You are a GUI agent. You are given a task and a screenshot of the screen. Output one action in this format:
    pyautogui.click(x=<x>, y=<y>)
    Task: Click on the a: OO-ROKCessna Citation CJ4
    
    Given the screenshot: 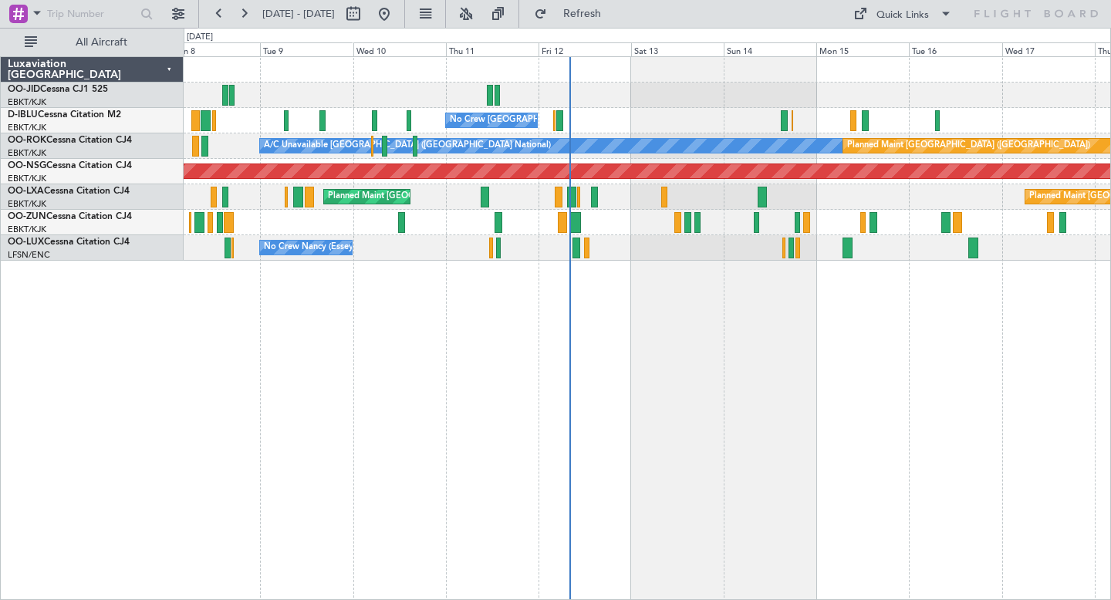 What is the action you would take?
    pyautogui.click(x=69, y=140)
    